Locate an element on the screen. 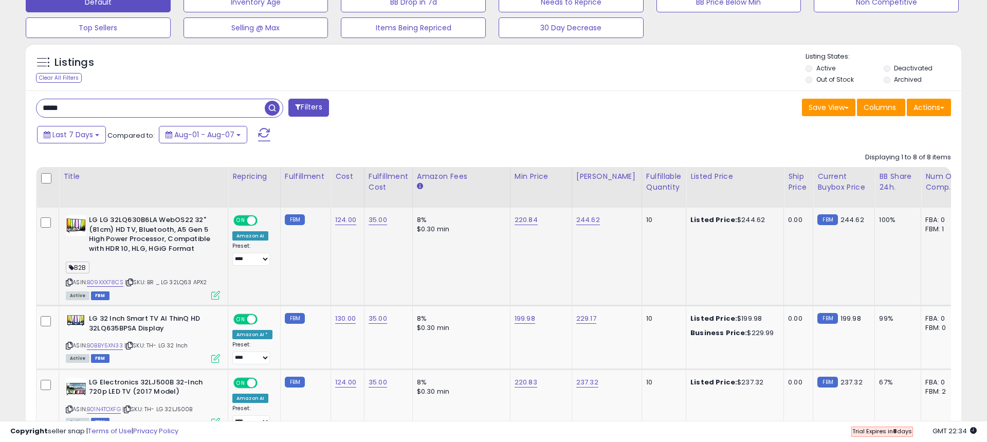 This screenshot has height=442, width=987. a: B01N4TOXFG is located at coordinates (104, 409).